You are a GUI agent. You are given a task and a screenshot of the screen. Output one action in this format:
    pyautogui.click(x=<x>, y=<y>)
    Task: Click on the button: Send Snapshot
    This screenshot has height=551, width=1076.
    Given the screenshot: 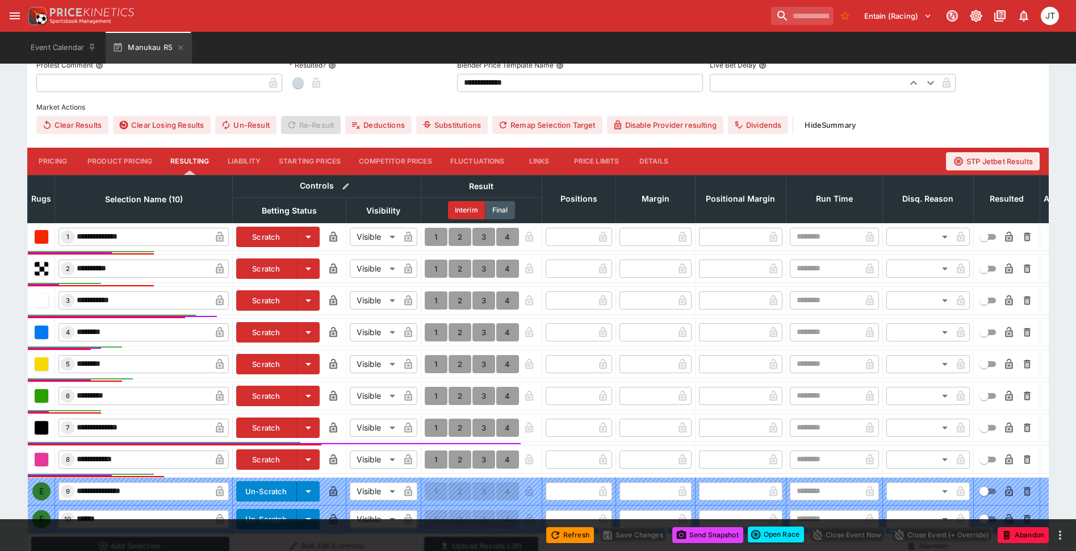 What is the action you would take?
    pyautogui.click(x=707, y=535)
    